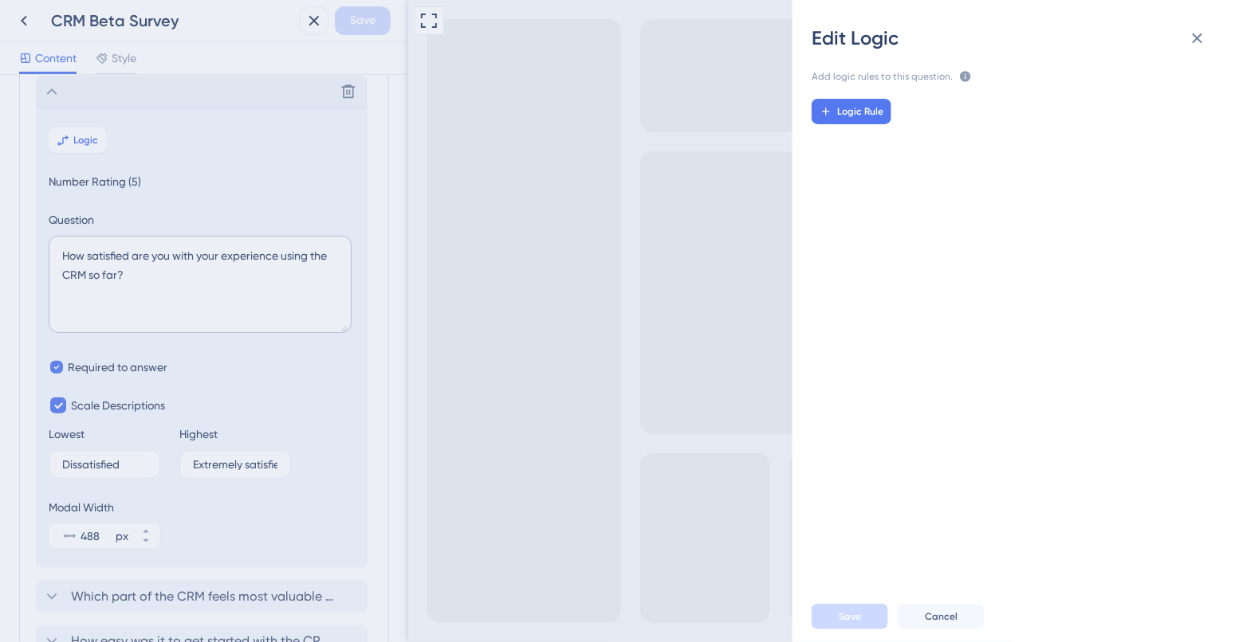 The height and width of the screenshot is (642, 1239). I want to click on div: Go to Question 1, so click(22, 22).